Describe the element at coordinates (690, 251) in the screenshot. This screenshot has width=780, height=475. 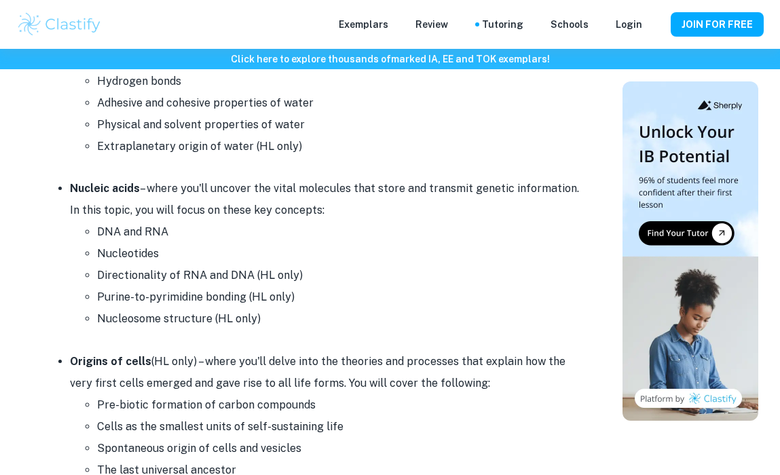
I see `a: Thumbnail` at that location.